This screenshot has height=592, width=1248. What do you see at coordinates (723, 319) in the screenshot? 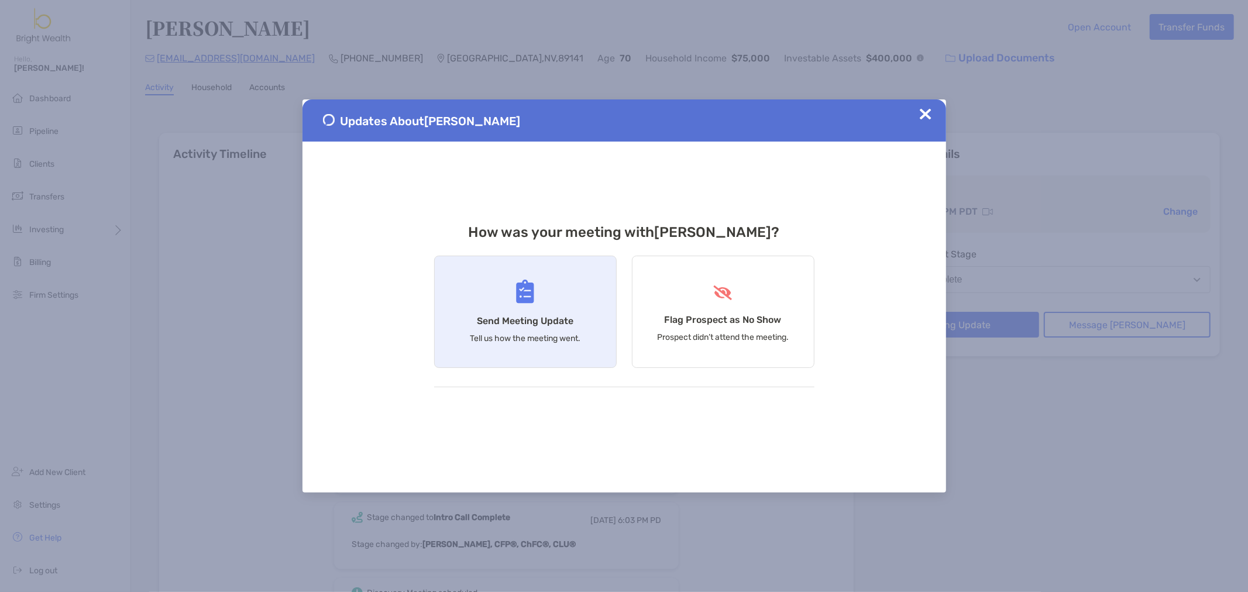
I see `h4: Flag Prospect as No Show` at bounding box center [723, 319].